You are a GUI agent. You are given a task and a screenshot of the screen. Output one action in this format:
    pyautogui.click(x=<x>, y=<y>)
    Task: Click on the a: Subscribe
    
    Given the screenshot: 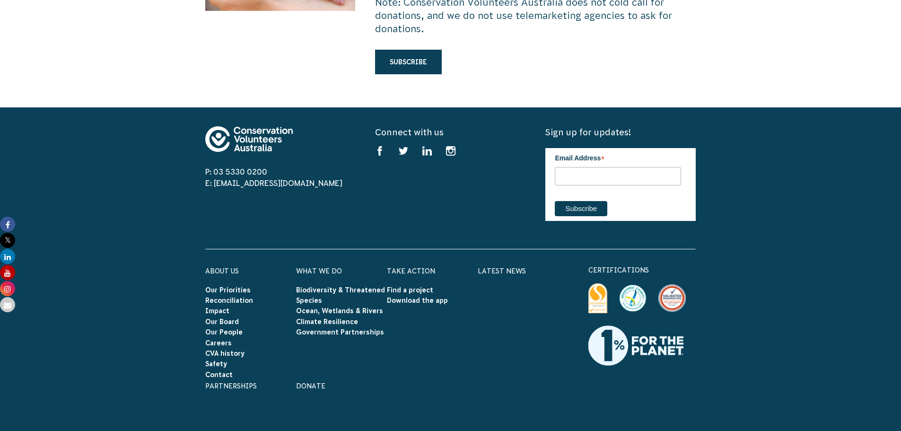 What is the action you would take?
    pyautogui.click(x=408, y=62)
    